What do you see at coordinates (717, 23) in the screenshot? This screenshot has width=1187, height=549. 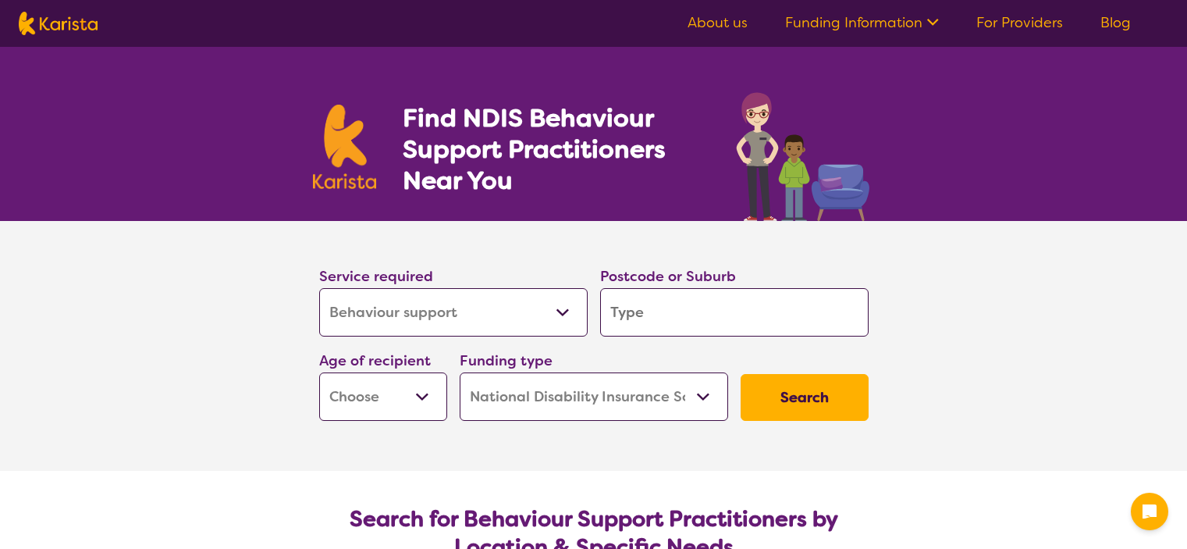 I see `a: About us` at bounding box center [717, 23].